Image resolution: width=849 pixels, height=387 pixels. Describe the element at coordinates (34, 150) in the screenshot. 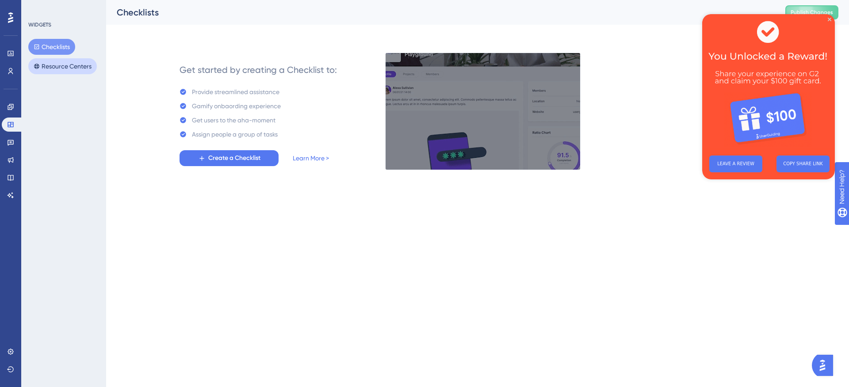

I see `button: LEAVE A REVIEW` at that location.